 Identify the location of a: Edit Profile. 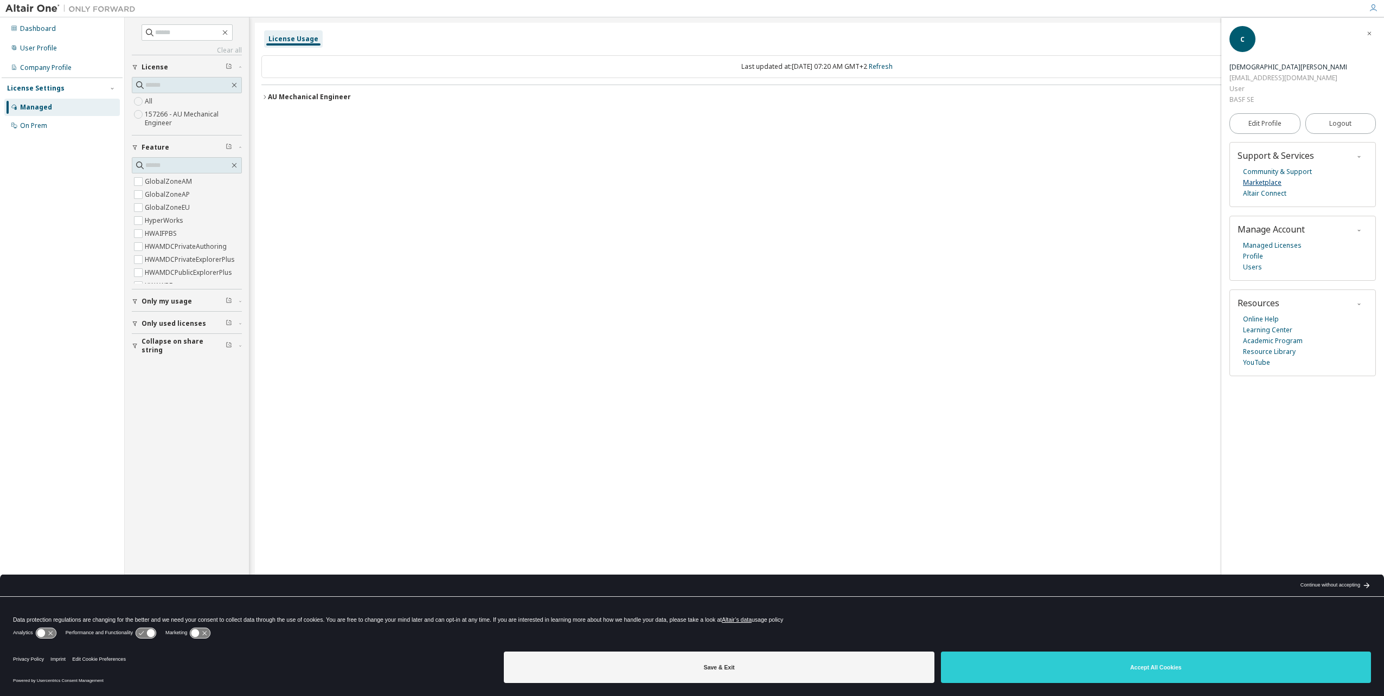
(1265, 124).